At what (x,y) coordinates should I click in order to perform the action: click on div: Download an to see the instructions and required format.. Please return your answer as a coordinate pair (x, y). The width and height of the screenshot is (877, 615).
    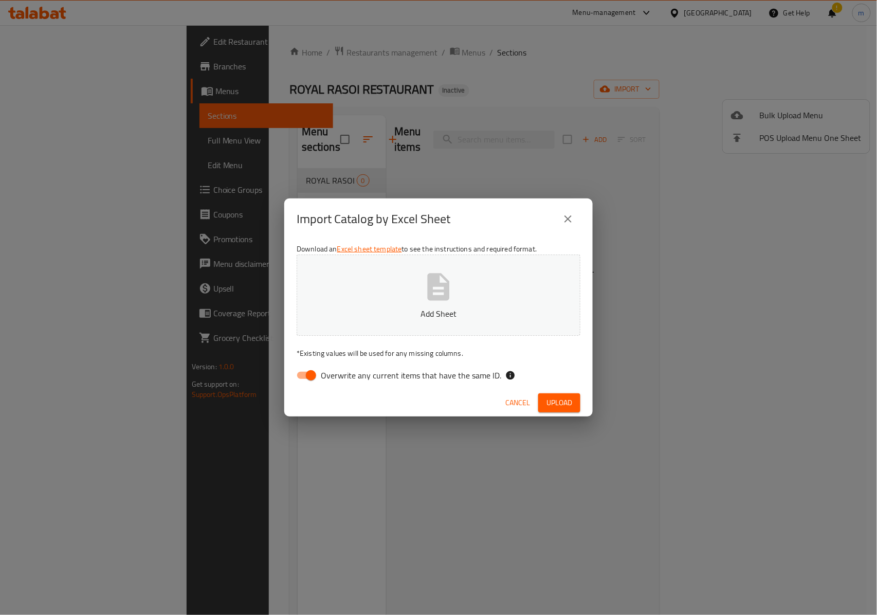
    Looking at the image, I should click on (439, 314).